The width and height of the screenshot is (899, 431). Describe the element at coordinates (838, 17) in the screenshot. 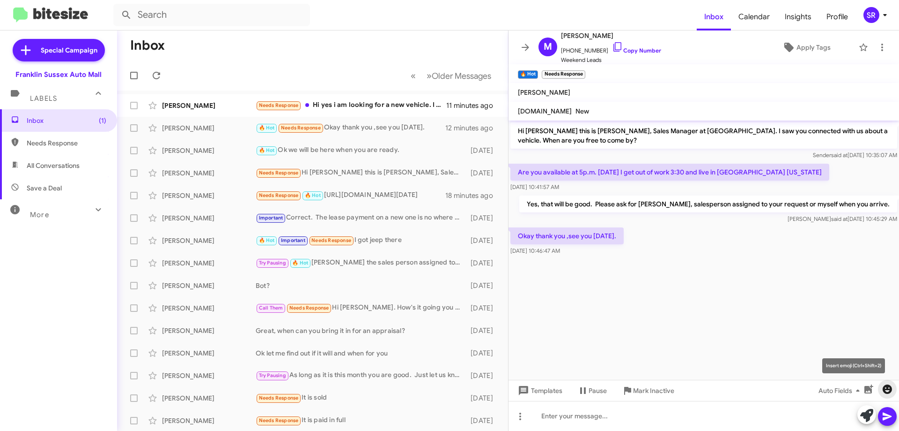

I see `span: Profile` at that location.